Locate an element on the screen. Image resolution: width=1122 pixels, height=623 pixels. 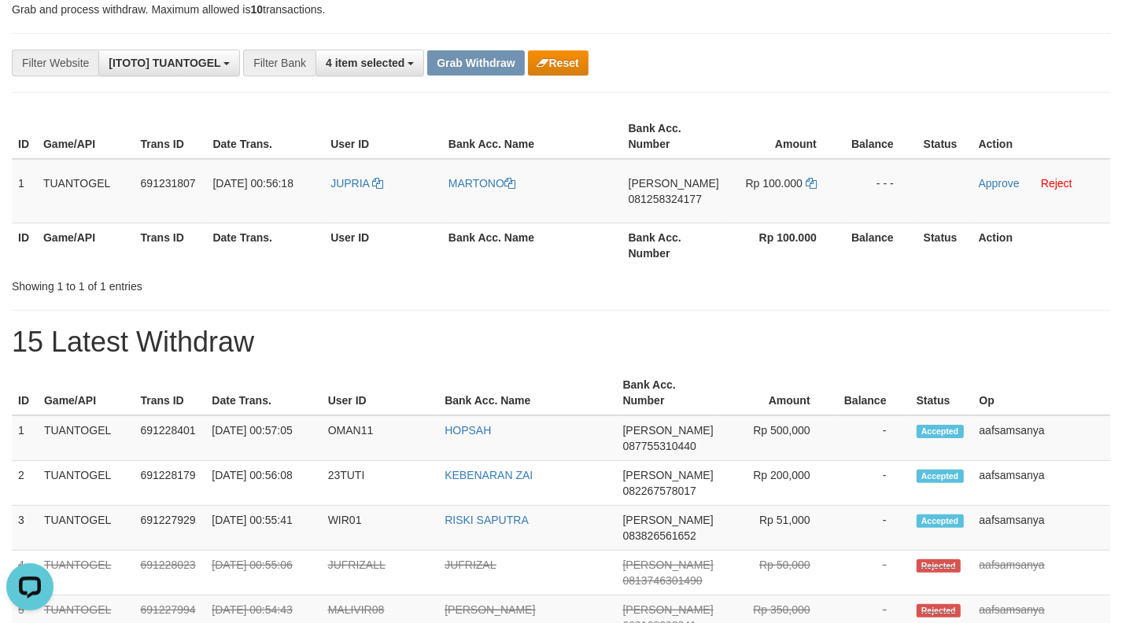
strong: 10 is located at coordinates (257, 9).